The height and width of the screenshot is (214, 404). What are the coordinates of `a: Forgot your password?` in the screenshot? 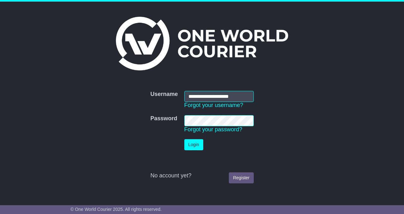 It's located at (213, 129).